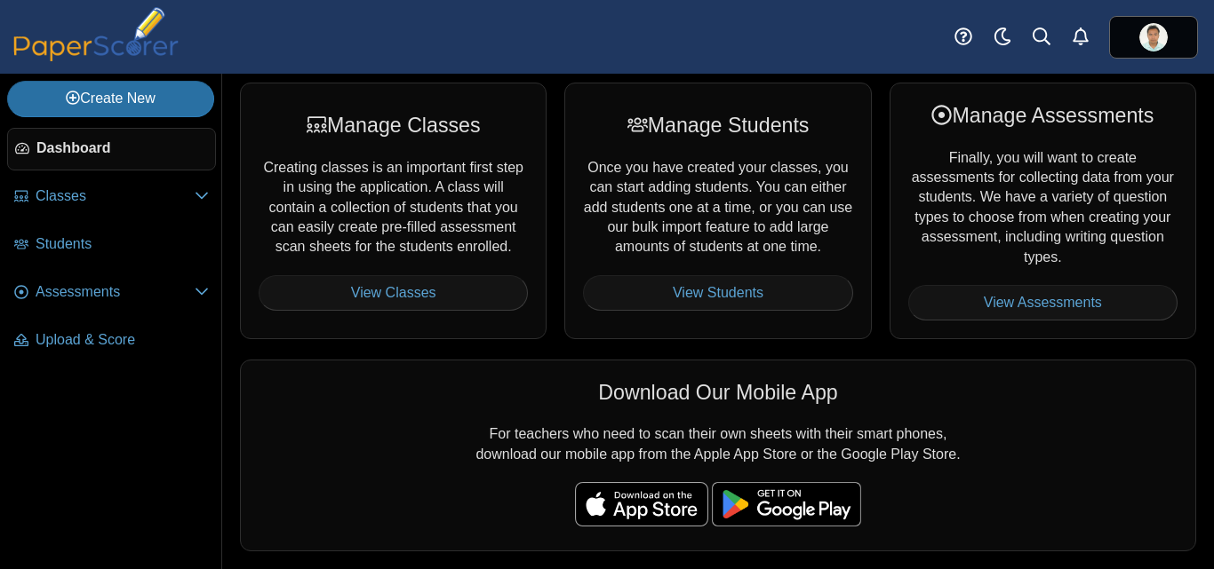  Describe the element at coordinates (1042, 211) in the screenshot. I see `div: Finally, you will want to create assessments for collecting data from your students. We have a va...` at that location.